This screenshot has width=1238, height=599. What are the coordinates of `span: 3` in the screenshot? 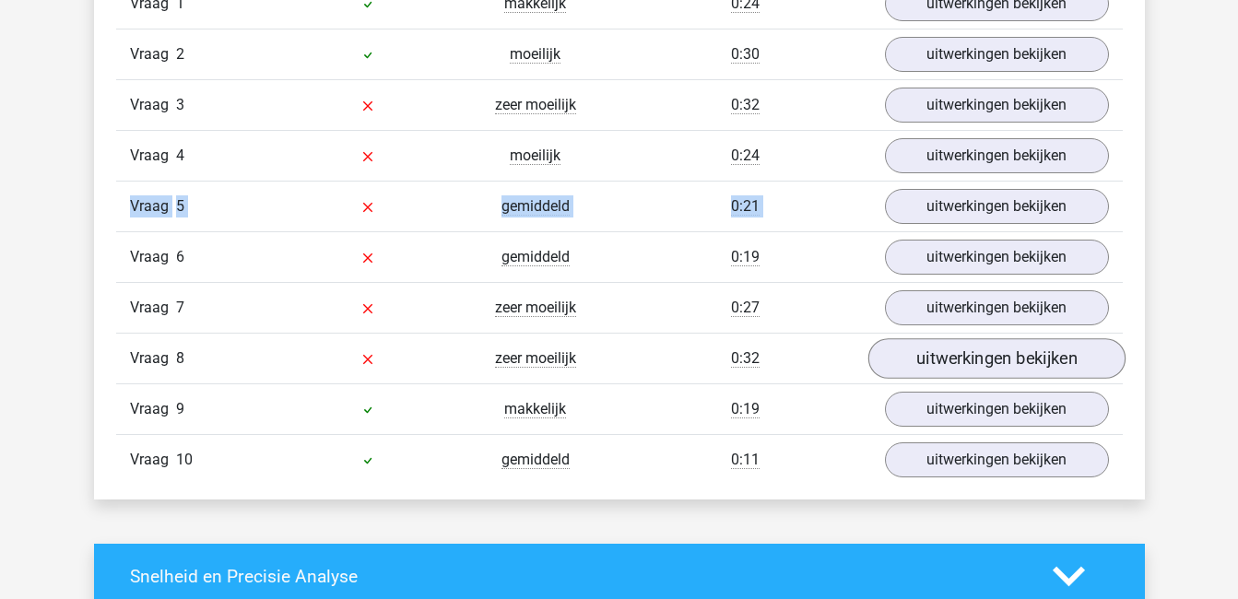 It's located at (180, 104).